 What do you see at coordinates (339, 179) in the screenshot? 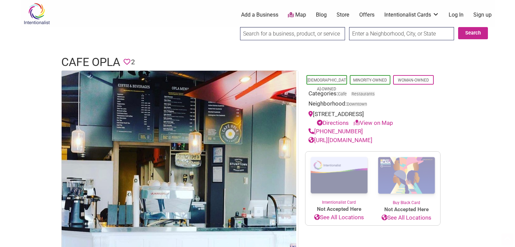
I see `a: Intentionalist Card` at bounding box center [339, 179].